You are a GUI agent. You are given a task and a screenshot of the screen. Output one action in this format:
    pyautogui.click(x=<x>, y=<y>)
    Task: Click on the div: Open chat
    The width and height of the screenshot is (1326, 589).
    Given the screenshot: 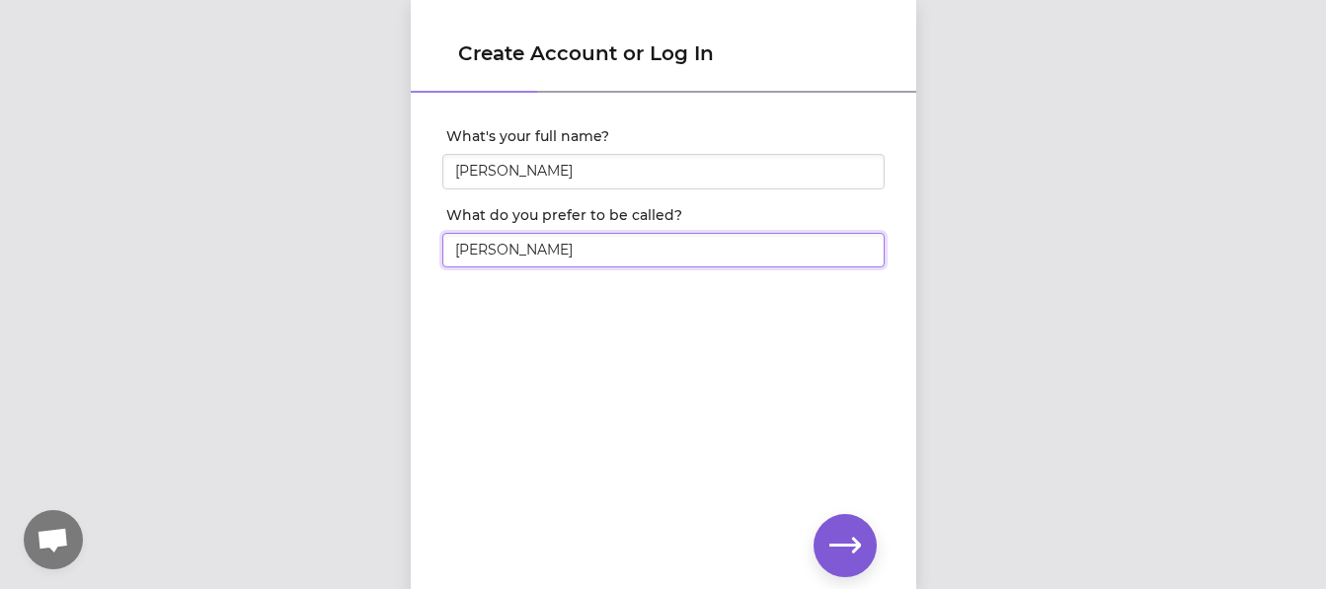 What is the action you would take?
    pyautogui.click(x=53, y=540)
    